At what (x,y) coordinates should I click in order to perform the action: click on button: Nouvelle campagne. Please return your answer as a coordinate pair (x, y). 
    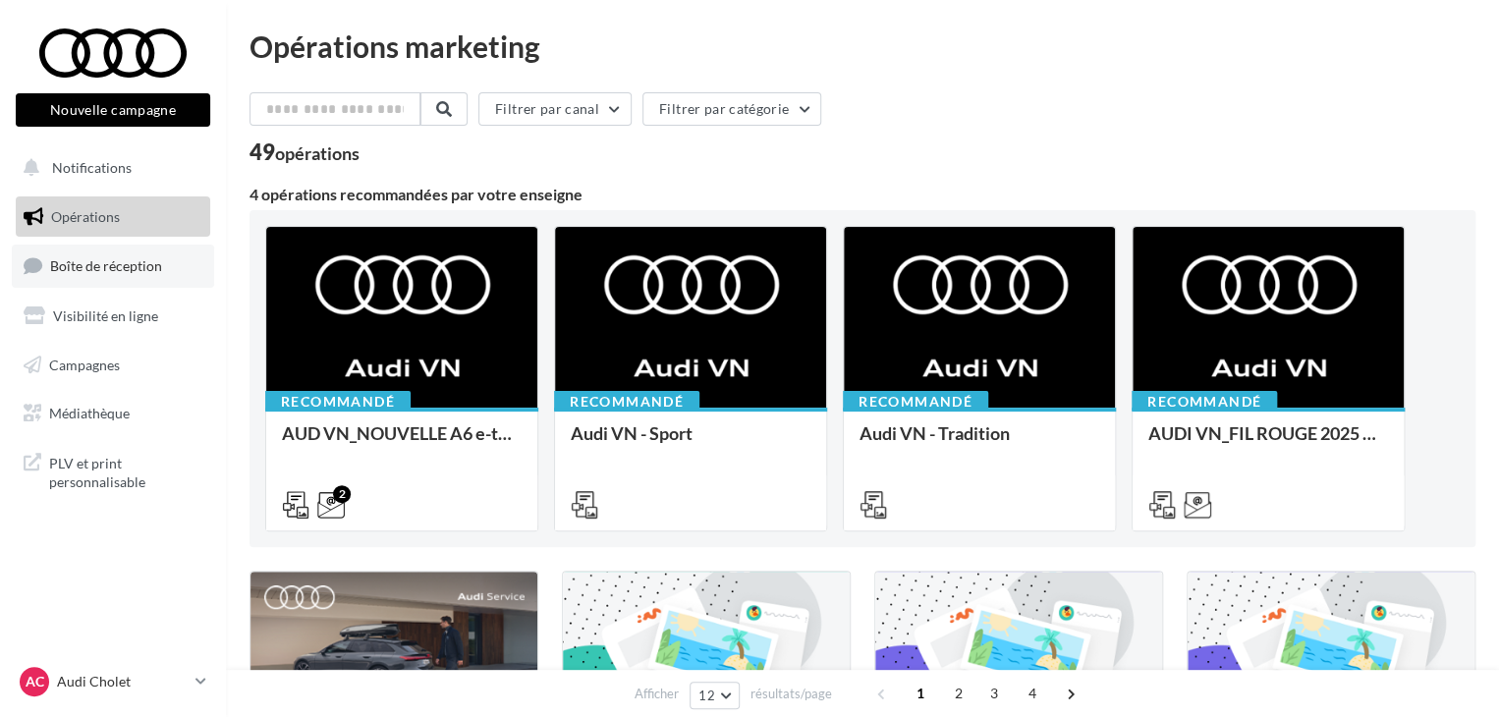
    Looking at the image, I should click on (113, 110).